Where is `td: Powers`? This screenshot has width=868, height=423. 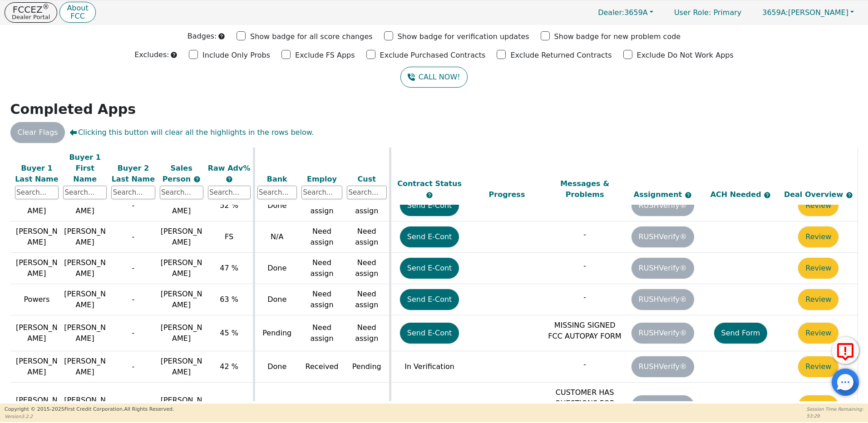
td: Powers is located at coordinates (37, 300).